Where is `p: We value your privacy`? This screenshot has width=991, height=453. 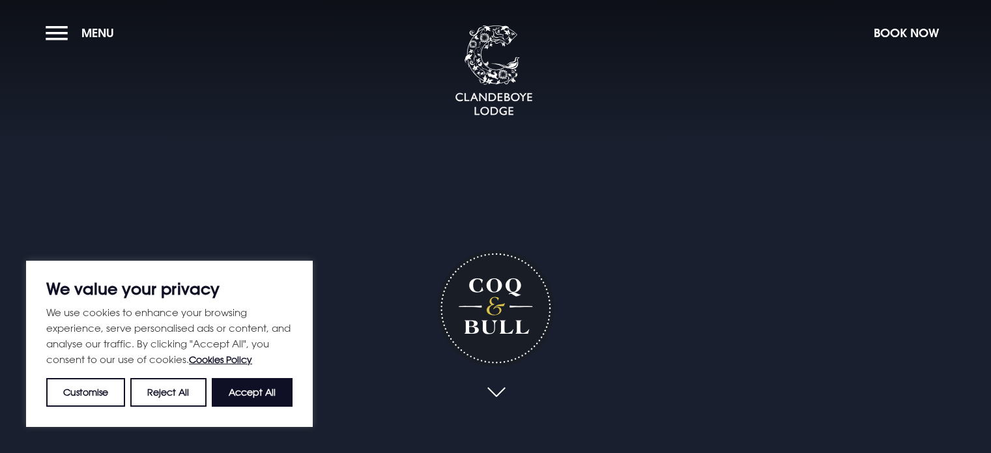
p: We value your privacy is located at coordinates (169, 288).